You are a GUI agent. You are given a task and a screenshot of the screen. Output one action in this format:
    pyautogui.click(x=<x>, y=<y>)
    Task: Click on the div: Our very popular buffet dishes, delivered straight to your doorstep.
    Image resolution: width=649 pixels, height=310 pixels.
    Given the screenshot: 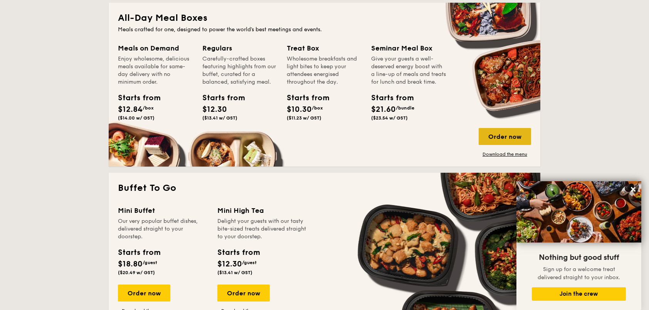 What is the action you would take?
    pyautogui.click(x=163, y=229)
    